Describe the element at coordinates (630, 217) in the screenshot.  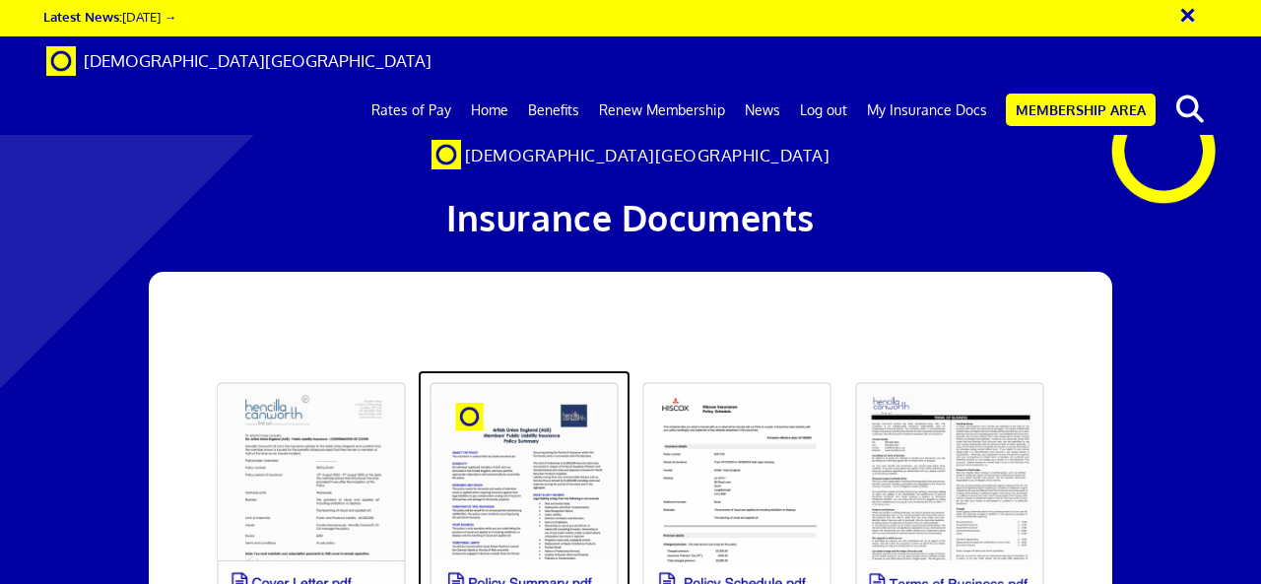
I see `span: Insurance Documents` at that location.